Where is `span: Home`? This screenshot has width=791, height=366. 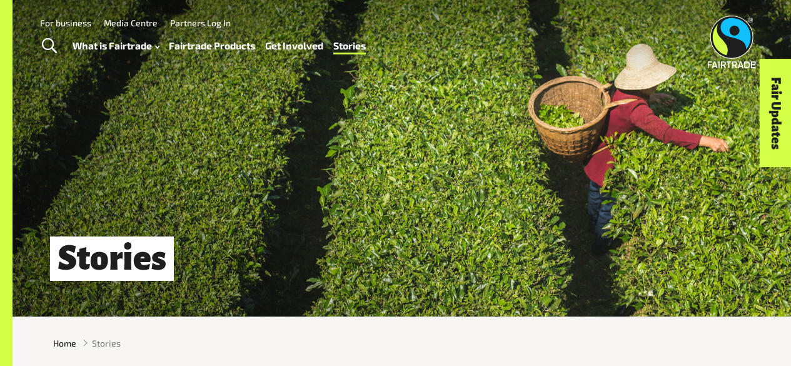 span: Home is located at coordinates (64, 343).